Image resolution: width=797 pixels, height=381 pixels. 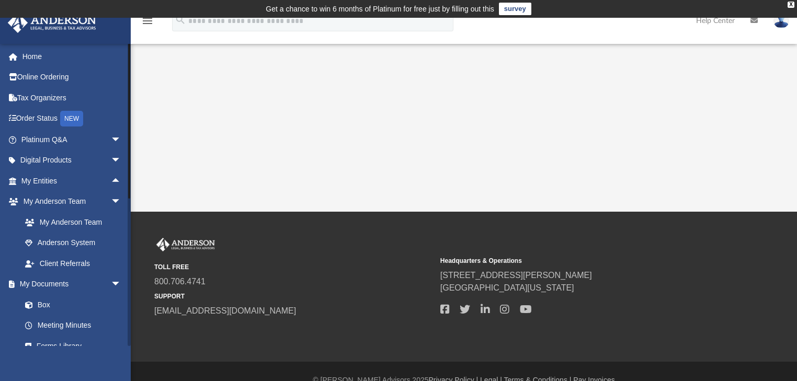 I want to click on a: 800.706.4741, so click(x=180, y=281).